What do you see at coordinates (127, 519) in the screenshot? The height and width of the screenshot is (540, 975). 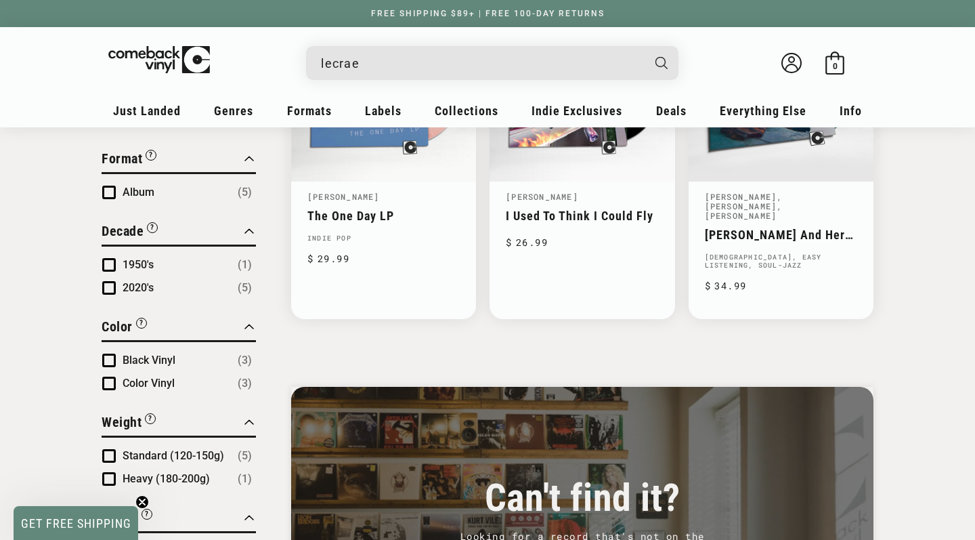 I see `button: Filter by Speed` at bounding box center [127, 519].